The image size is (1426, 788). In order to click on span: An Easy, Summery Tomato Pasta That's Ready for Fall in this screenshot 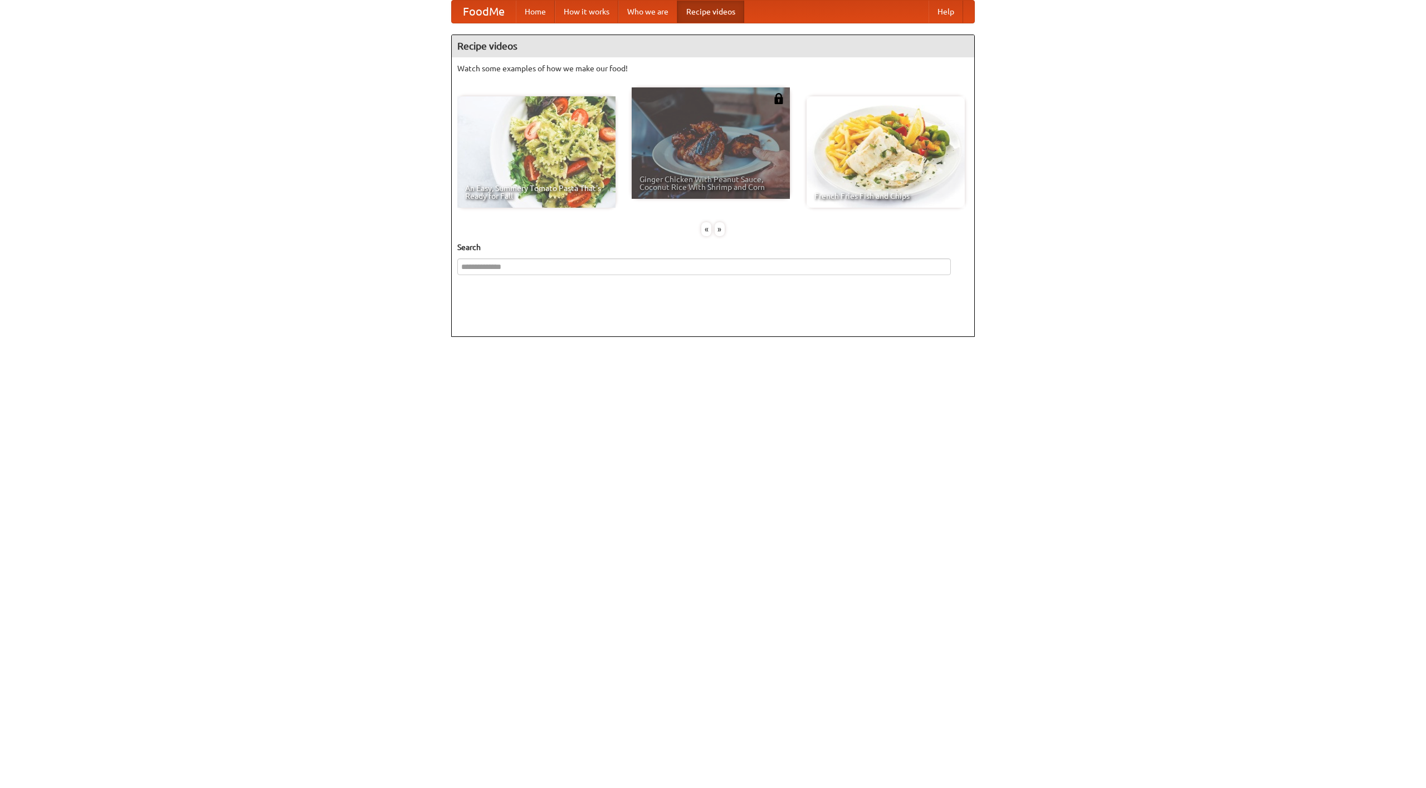, I will do `click(536, 192)`.